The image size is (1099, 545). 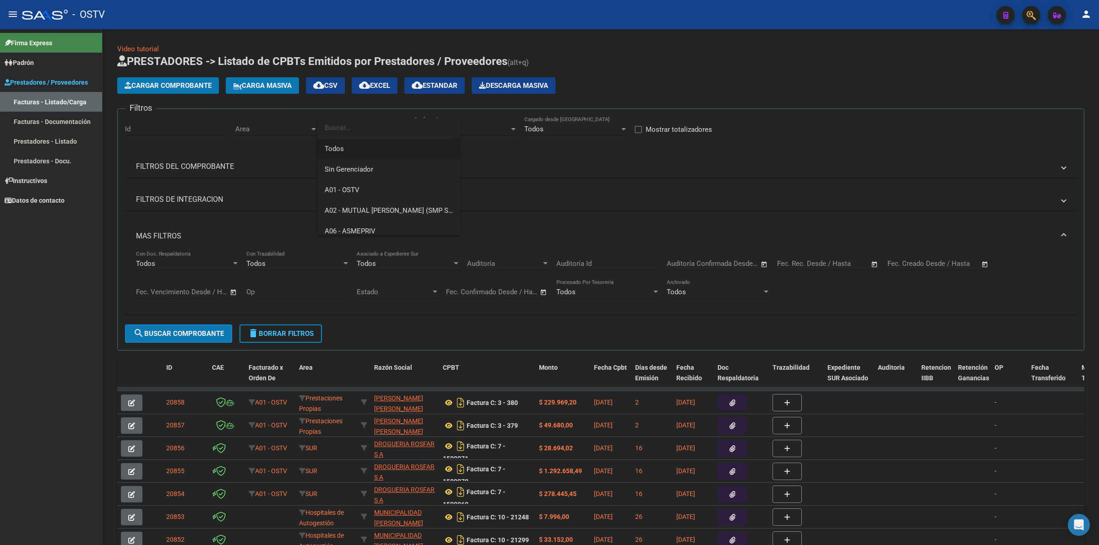 I want to click on input: dropdown search, so click(x=384, y=128).